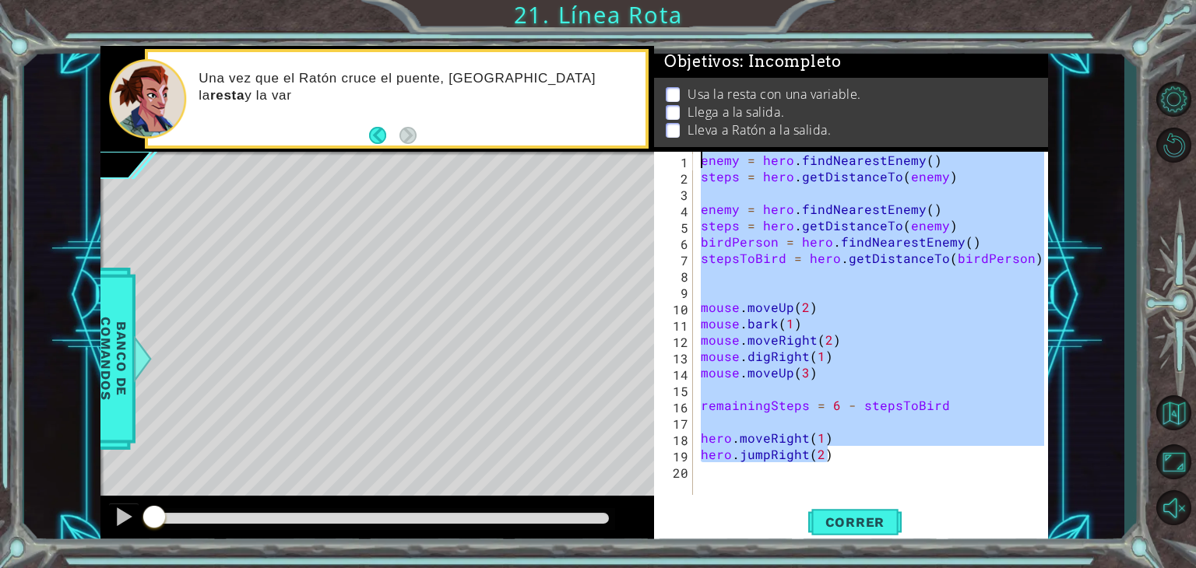 This screenshot has height=568, width=1196. What do you see at coordinates (114, 358) in the screenshot?
I see `span: Banco de comandos` at bounding box center [114, 358].